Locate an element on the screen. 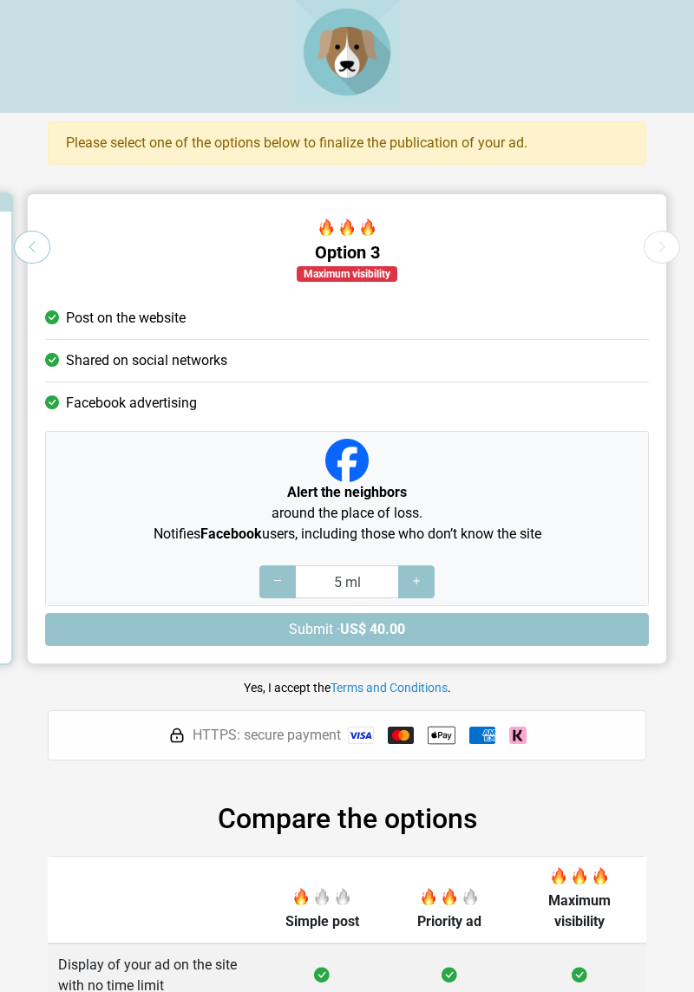  img: Klarna is located at coordinates (518, 735).